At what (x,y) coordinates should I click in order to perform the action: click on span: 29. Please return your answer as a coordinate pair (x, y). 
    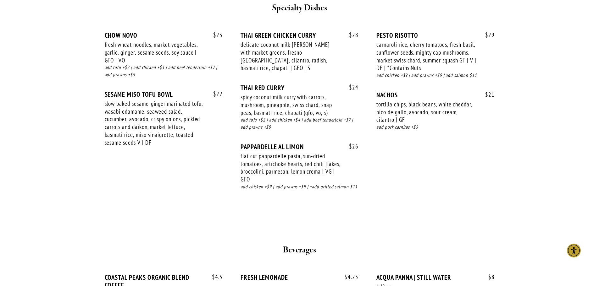
    Looking at the image, I should click on (487, 35).